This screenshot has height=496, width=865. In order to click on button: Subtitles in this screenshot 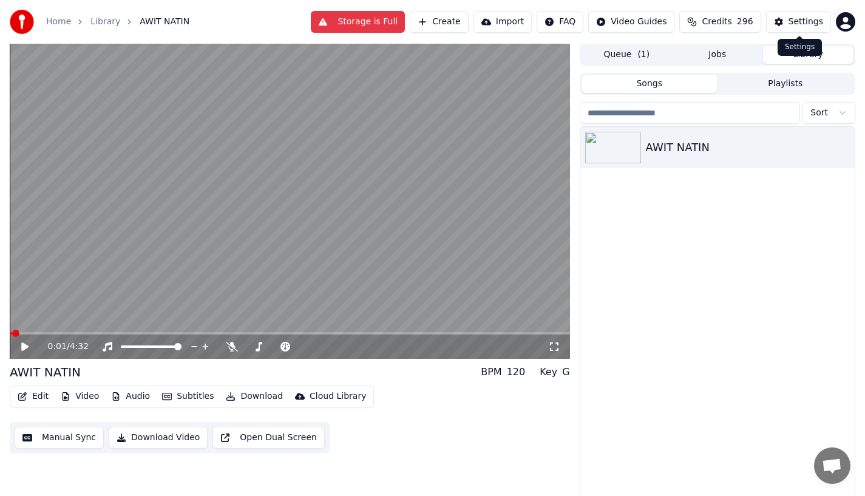, I will do `click(188, 396)`.